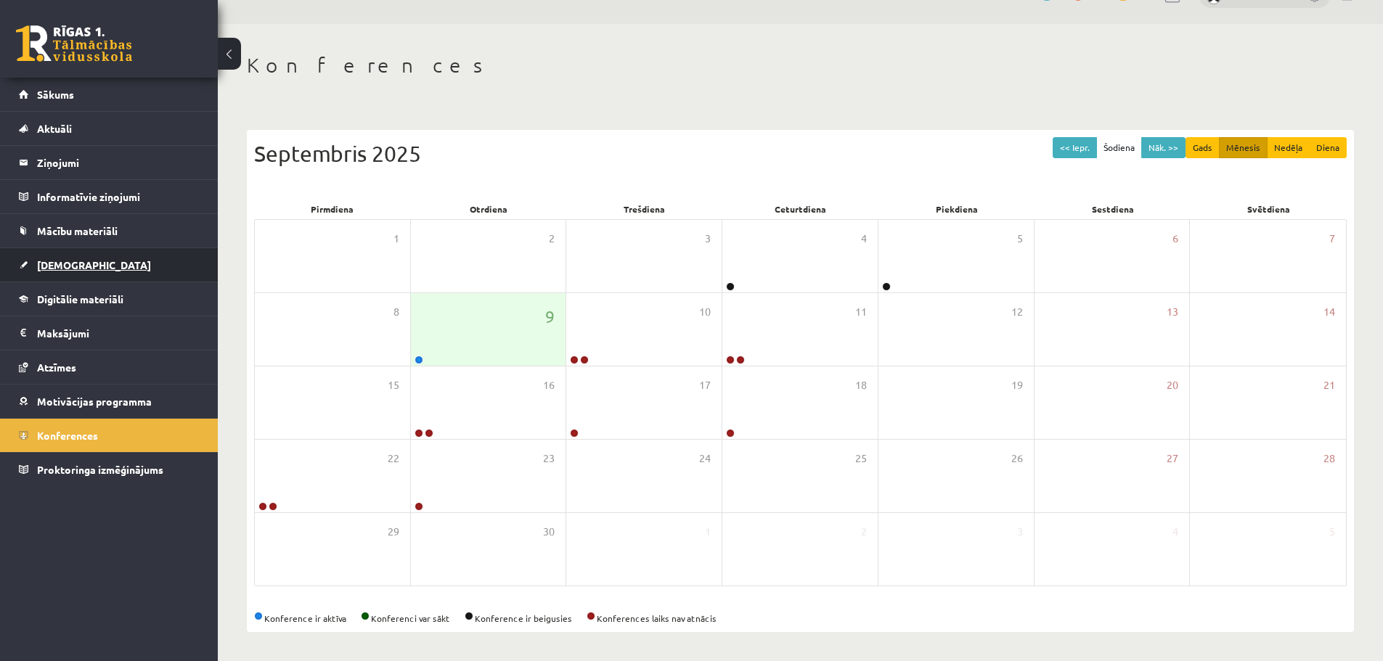 Image resolution: width=1383 pixels, height=661 pixels. What do you see at coordinates (1017, 459) in the screenshot?
I see `span: 26` at bounding box center [1017, 459].